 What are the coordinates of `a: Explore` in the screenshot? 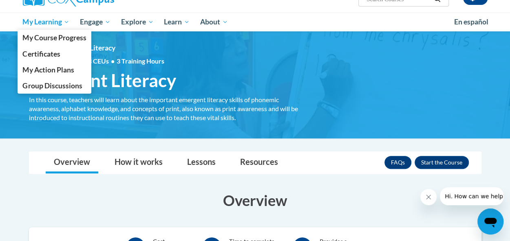 It's located at (137, 22).